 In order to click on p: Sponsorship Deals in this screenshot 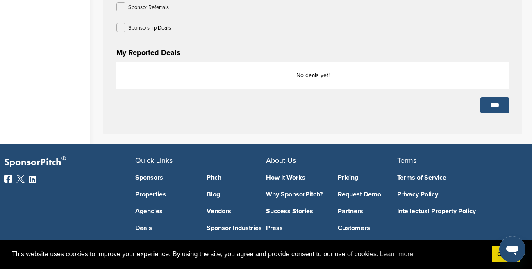, I will do `click(150, 28)`.